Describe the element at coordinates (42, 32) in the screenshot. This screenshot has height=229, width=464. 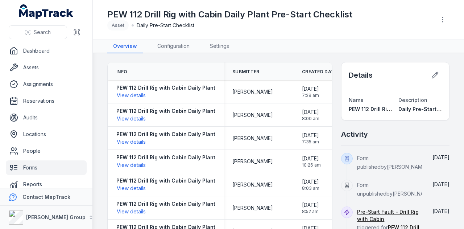
I see `span: Search` at that location.